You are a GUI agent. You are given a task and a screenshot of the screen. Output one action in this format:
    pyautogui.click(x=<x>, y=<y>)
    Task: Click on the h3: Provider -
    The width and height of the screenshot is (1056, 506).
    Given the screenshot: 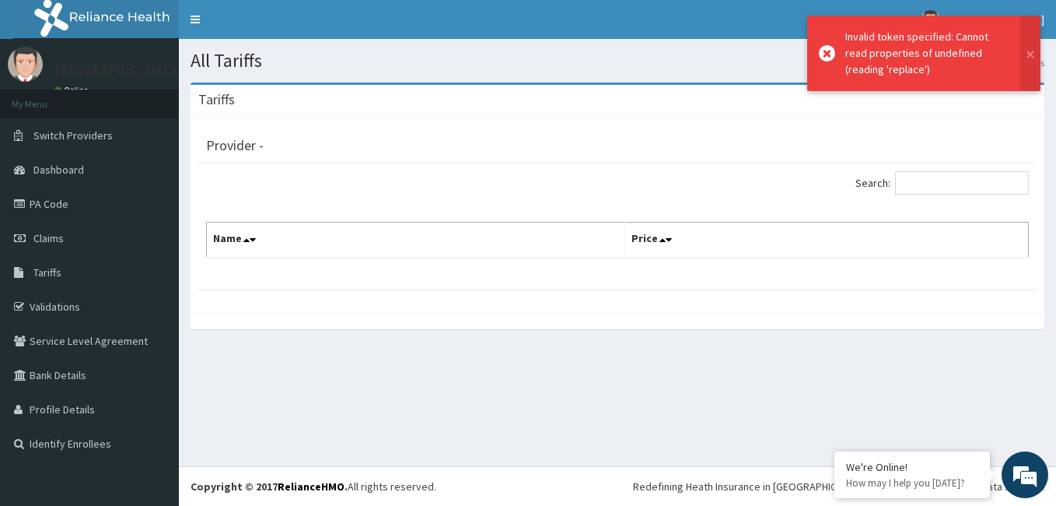 What is the action you would take?
    pyautogui.click(x=235, y=145)
    